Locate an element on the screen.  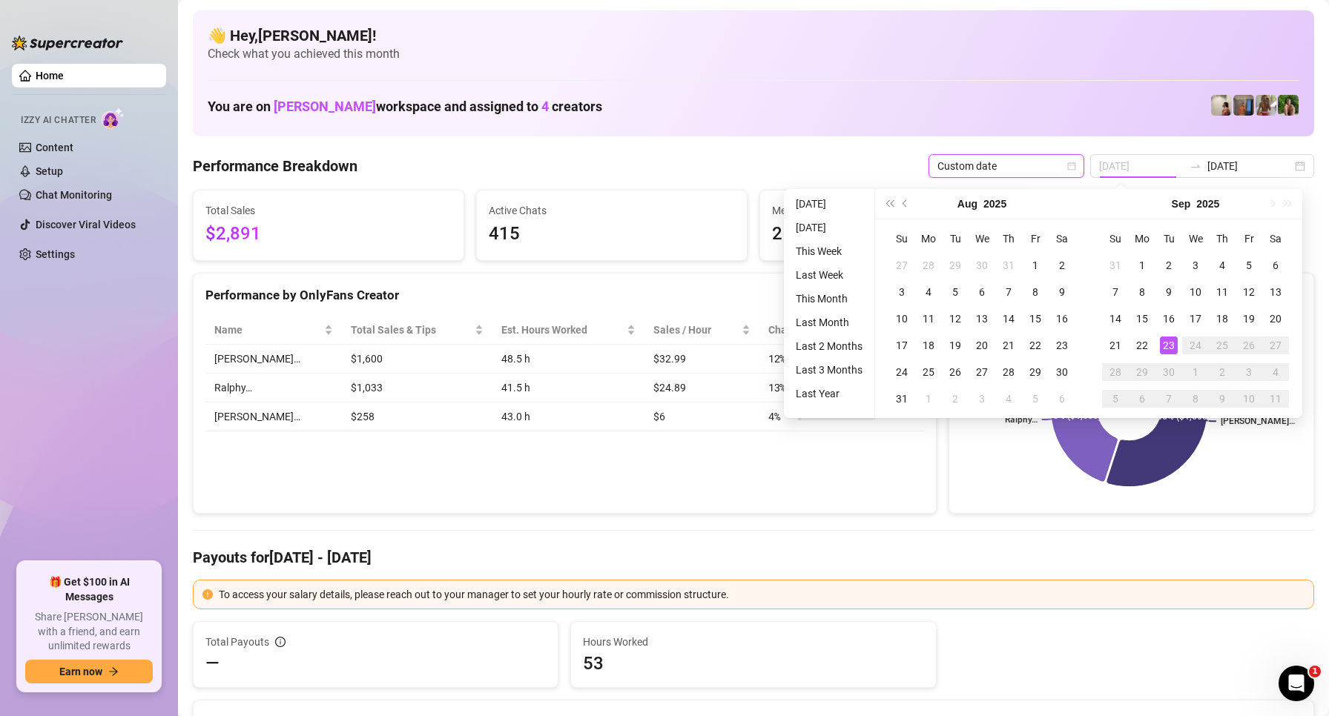
div: 18 is located at coordinates (1222, 319).